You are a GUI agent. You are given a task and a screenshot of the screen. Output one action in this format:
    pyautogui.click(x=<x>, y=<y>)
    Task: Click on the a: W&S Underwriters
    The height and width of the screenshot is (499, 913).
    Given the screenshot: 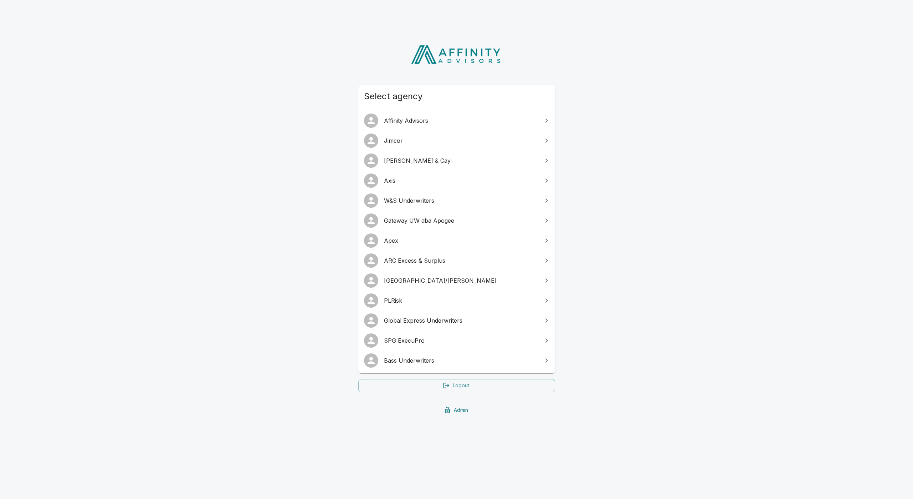 What is the action you would take?
    pyautogui.click(x=457, y=200)
    